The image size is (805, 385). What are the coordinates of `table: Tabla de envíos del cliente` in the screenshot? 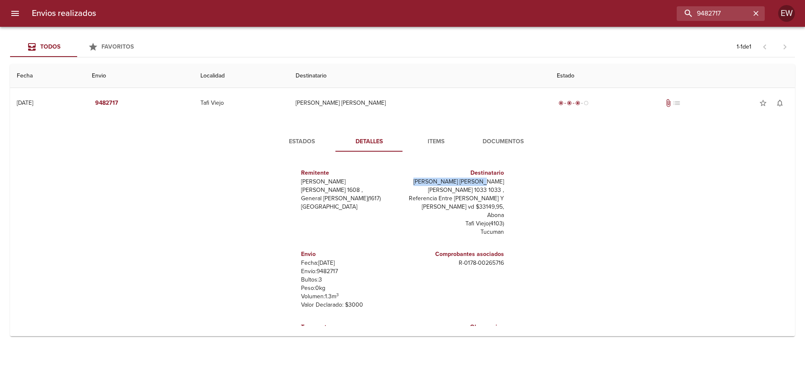 It's located at (402, 200).